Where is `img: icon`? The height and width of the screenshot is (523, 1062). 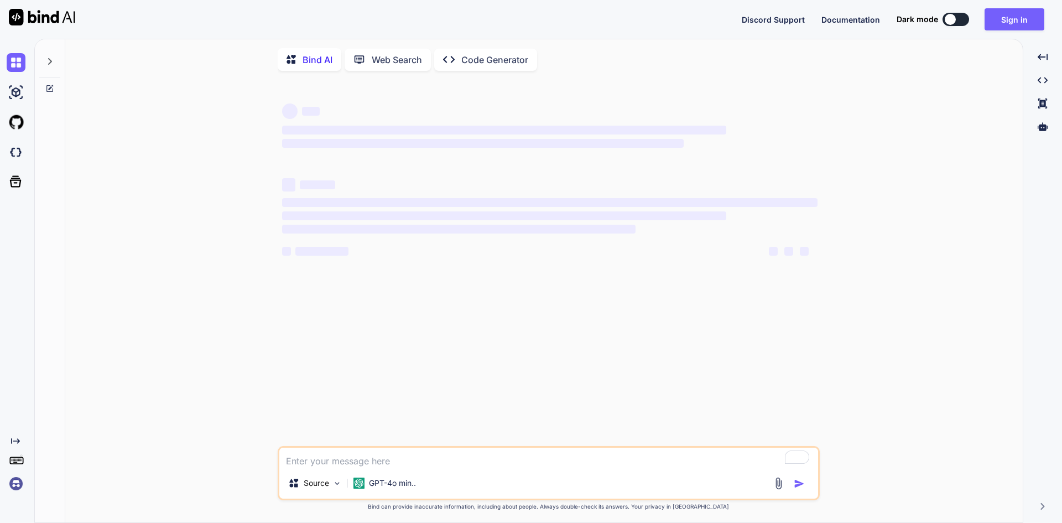
img: icon is located at coordinates (799, 483).